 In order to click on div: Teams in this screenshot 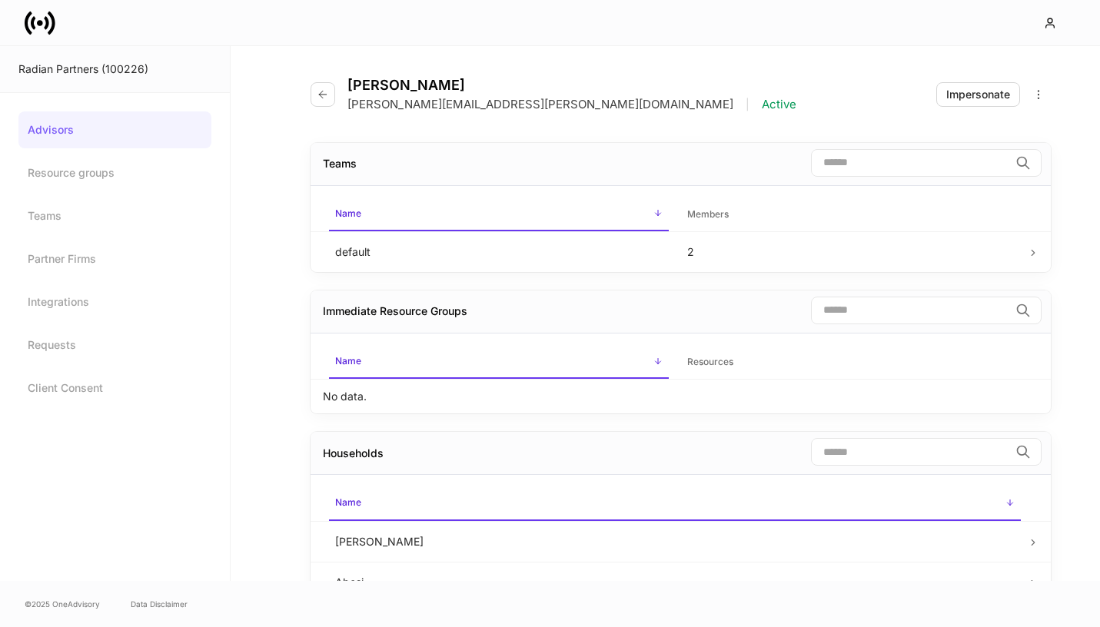, I will do `click(340, 164)`.